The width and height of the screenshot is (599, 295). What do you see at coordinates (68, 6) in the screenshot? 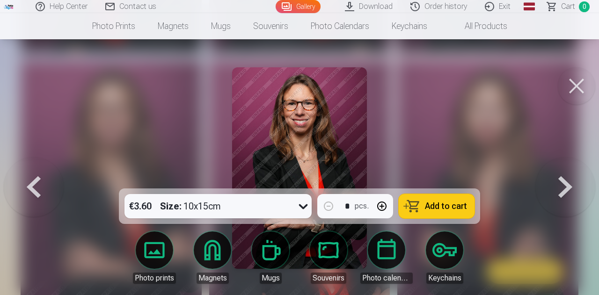
I see `font: Help Center` at bounding box center [68, 6].